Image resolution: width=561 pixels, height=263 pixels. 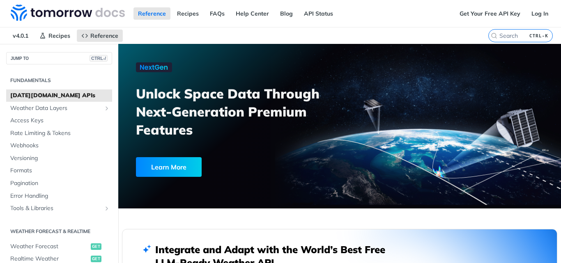 I want to click on span: Realtime Weather, so click(x=49, y=259).